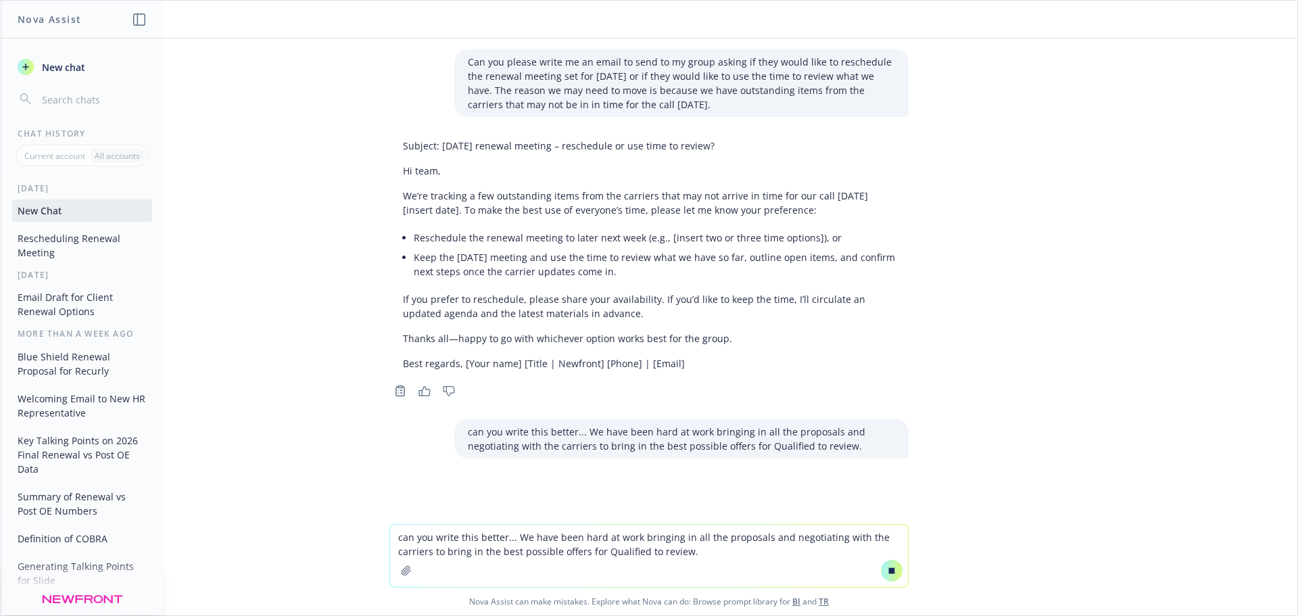  What do you see at coordinates (82, 364) in the screenshot?
I see `button: Blue Shield Renewal Proposal for Recurly` at bounding box center [82, 364].